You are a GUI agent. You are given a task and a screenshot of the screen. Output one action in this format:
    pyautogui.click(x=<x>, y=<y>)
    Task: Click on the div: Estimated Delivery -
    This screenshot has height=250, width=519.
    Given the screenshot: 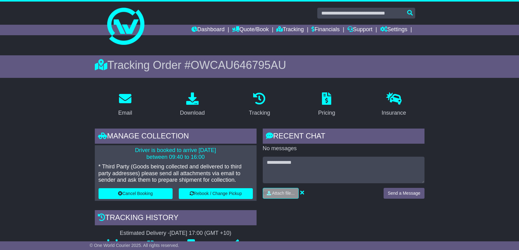 What is the action you would take?
    pyautogui.click(x=176, y=234)
    